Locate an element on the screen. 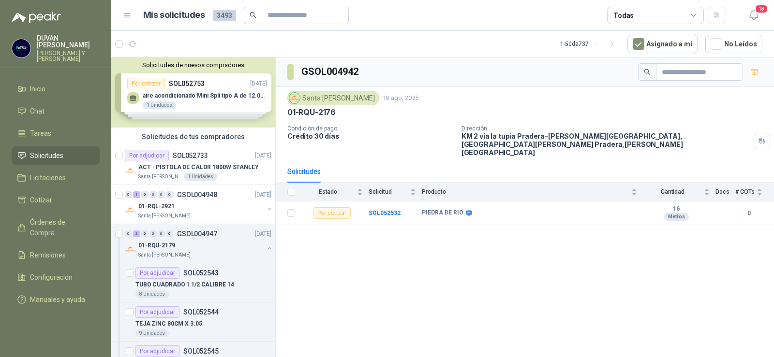 Image resolution: width=774 pixels, height=357 pixels. p: SOL052733 is located at coordinates (190, 156).